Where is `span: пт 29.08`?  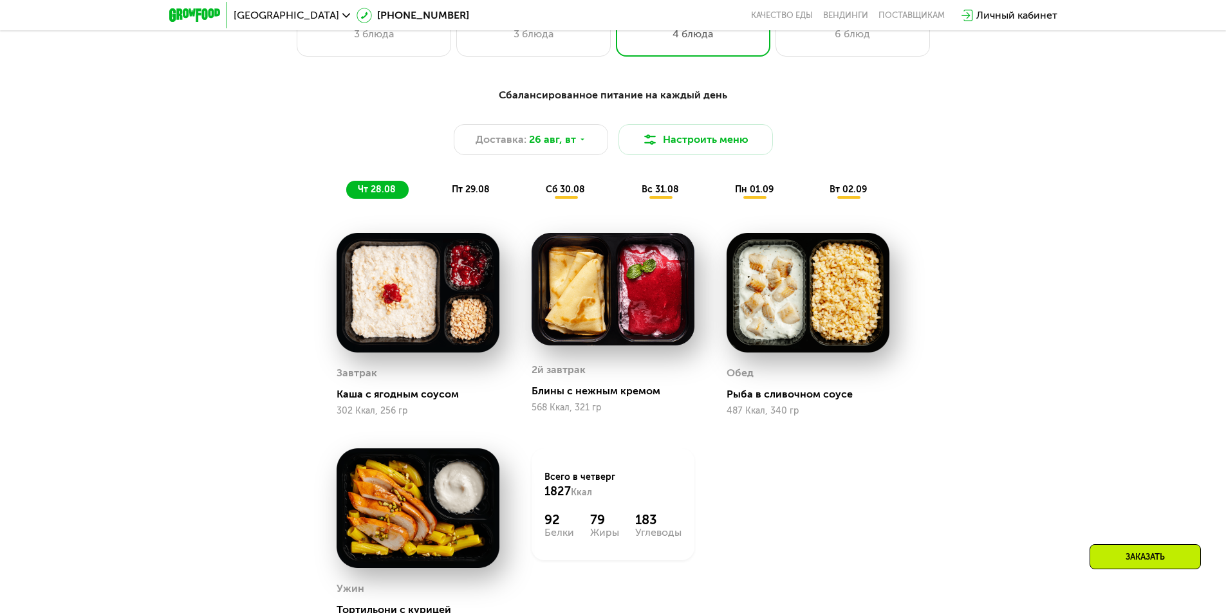
span: пт 29.08 is located at coordinates (470, 189).